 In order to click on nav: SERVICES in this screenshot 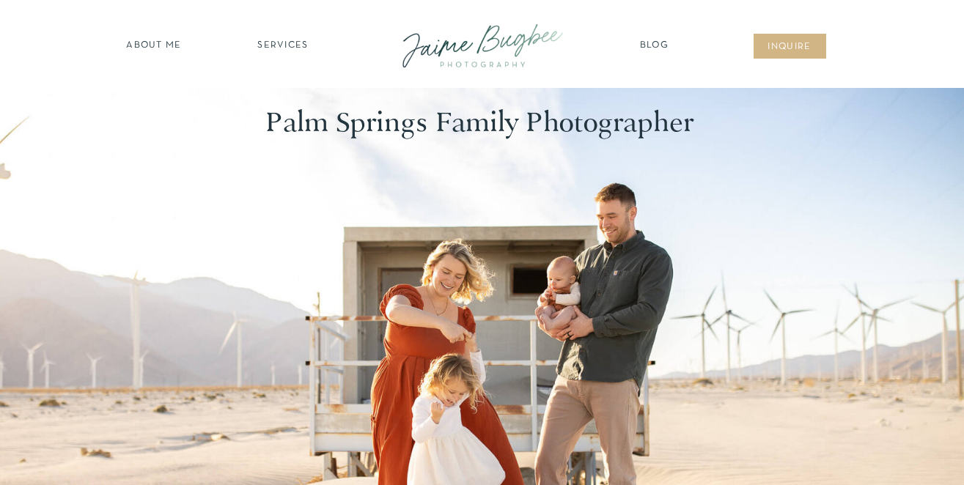, I will do `click(283, 46)`.